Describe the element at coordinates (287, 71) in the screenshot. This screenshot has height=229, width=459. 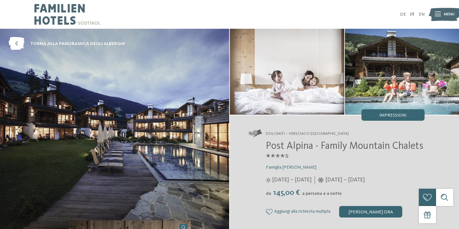
I see `img: Il family hotel a San Candido dal fascino alpino` at that location.